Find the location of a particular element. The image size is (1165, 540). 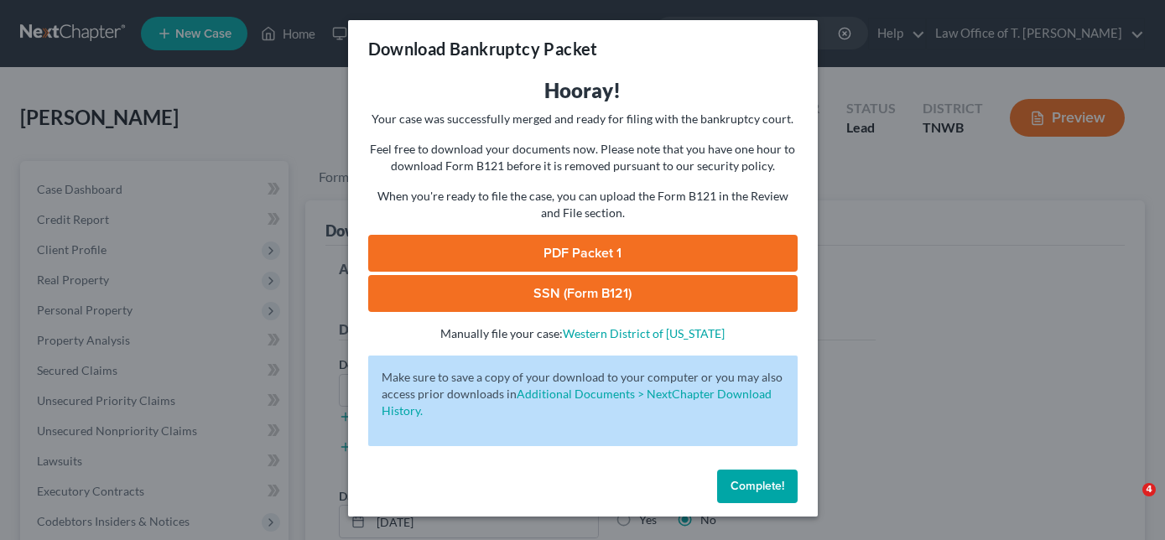

p: When you're ready to file the case, you can upload the Form B121 in the Review and File section. is located at coordinates (583, 205).